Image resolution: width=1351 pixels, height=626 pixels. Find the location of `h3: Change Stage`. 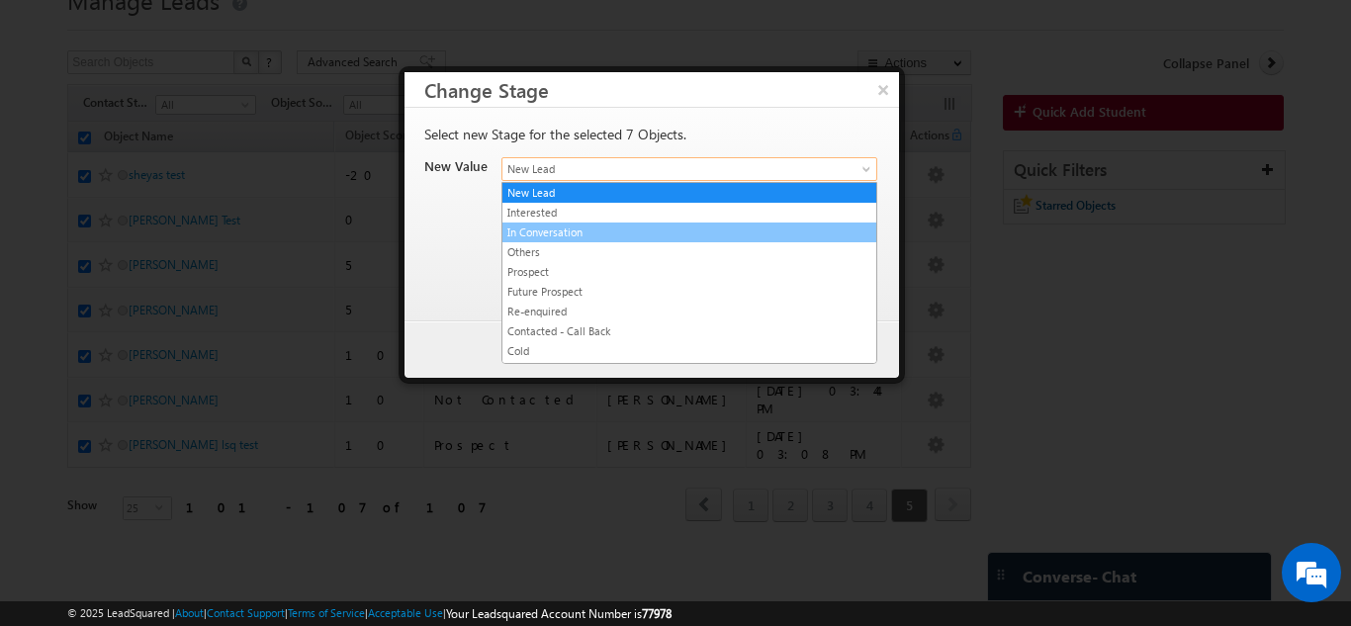

h3: Change Stage is located at coordinates (662, 89).